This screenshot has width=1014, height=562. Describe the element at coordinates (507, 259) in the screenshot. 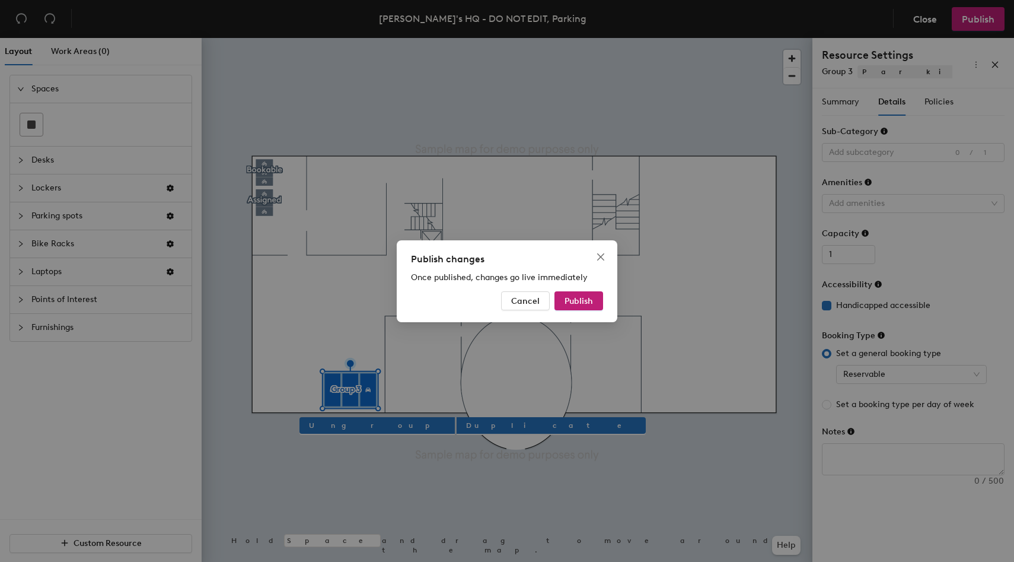

I see `div: Publish changes` at that location.